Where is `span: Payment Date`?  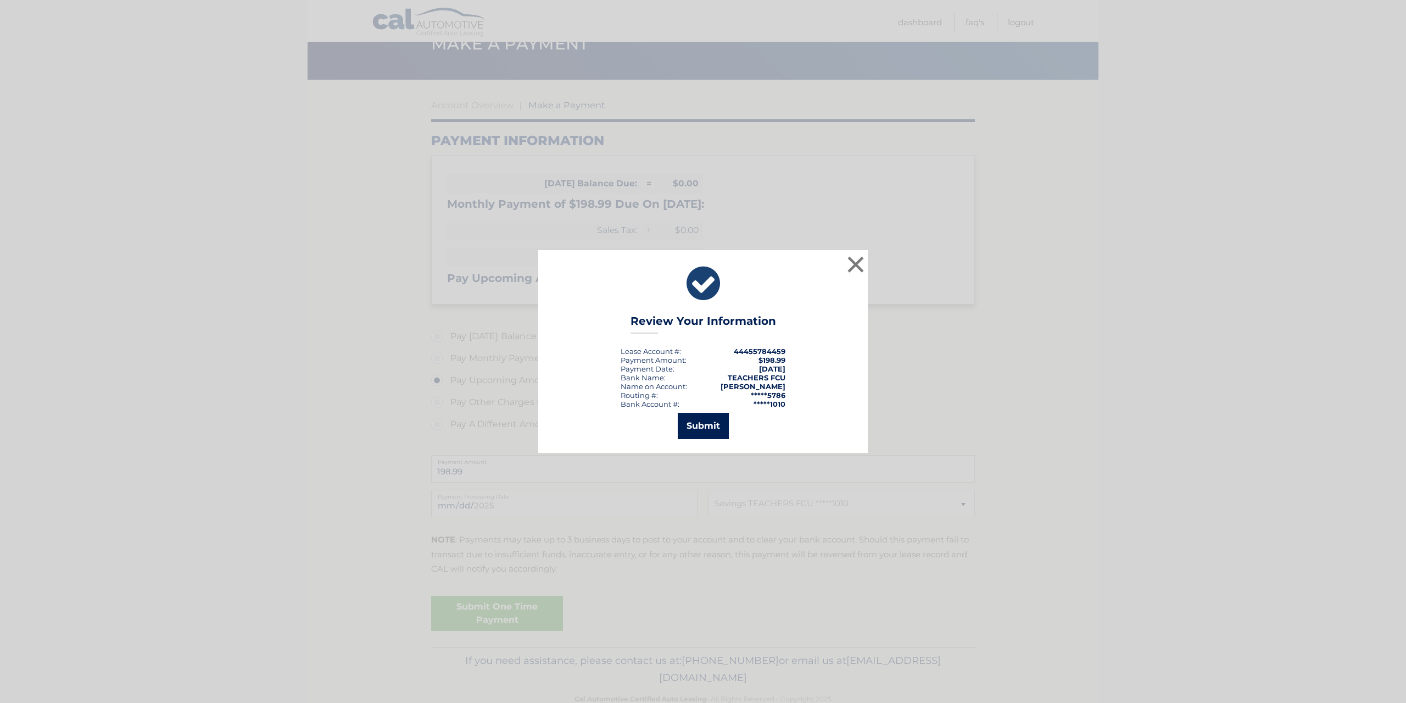
span: Payment Date is located at coordinates (647, 369).